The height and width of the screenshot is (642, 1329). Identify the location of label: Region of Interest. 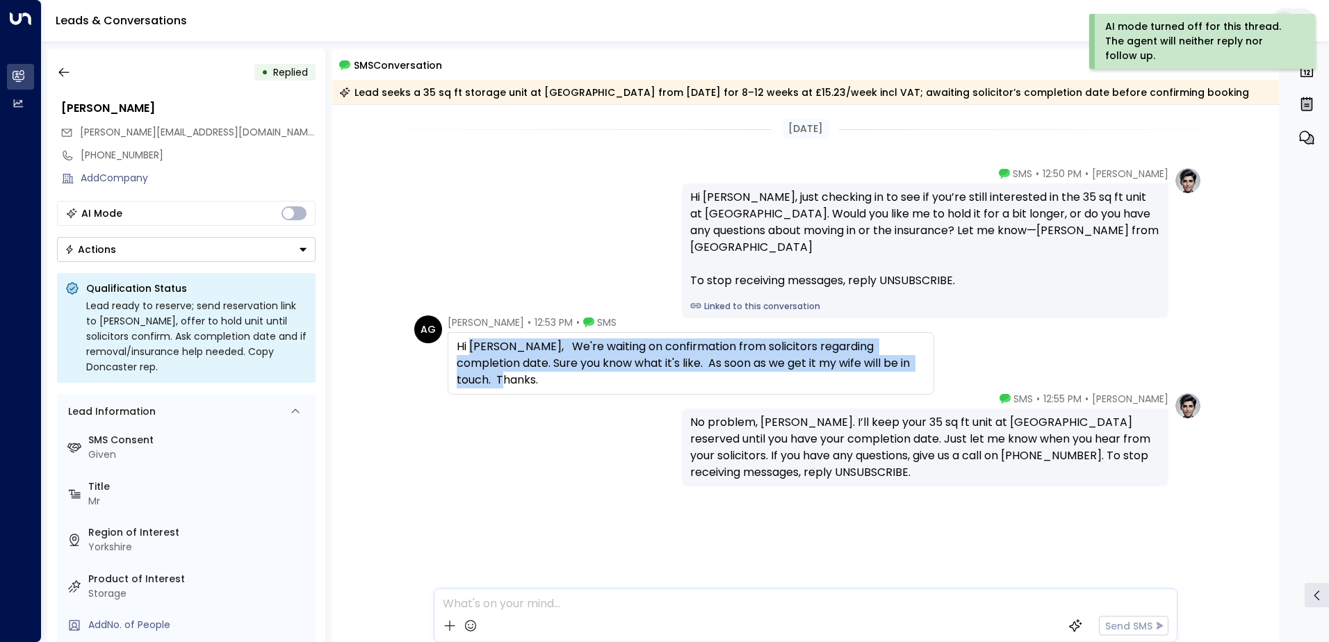
(199, 532).